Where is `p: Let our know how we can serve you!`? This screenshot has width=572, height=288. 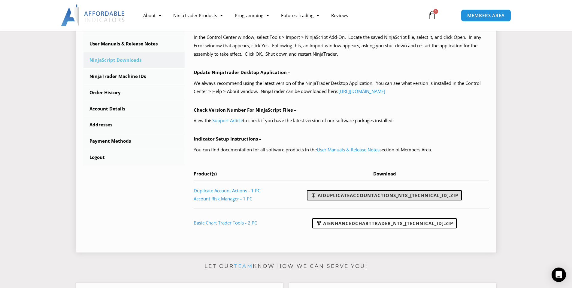 p: Let our know how we can serve you! is located at coordinates (286, 266).